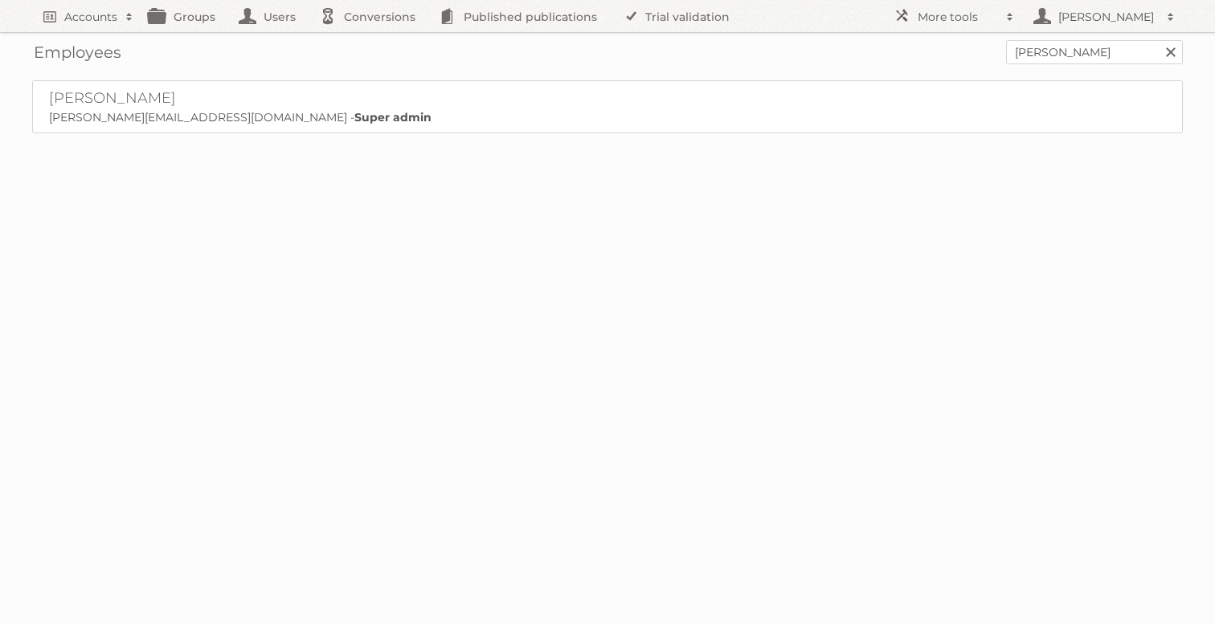 The height and width of the screenshot is (624, 1215). I want to click on h2: Accounts, so click(91, 17).